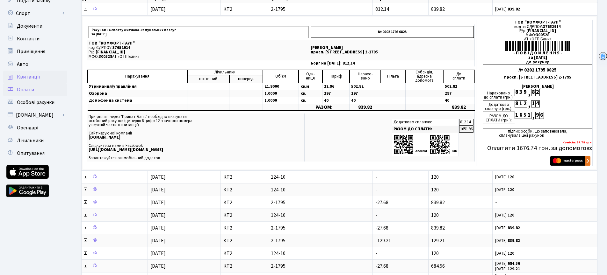  What do you see at coordinates (208, 79) in the screenshot?
I see `td: поточний` at bounding box center [208, 79].